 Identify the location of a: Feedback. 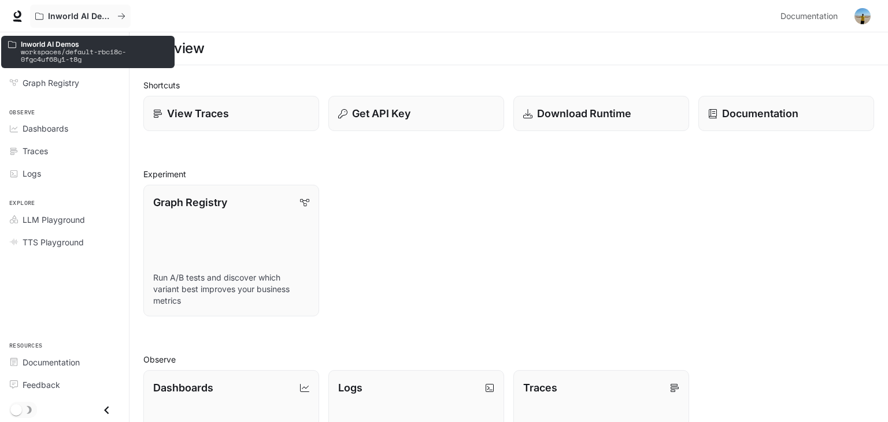
(64, 385).